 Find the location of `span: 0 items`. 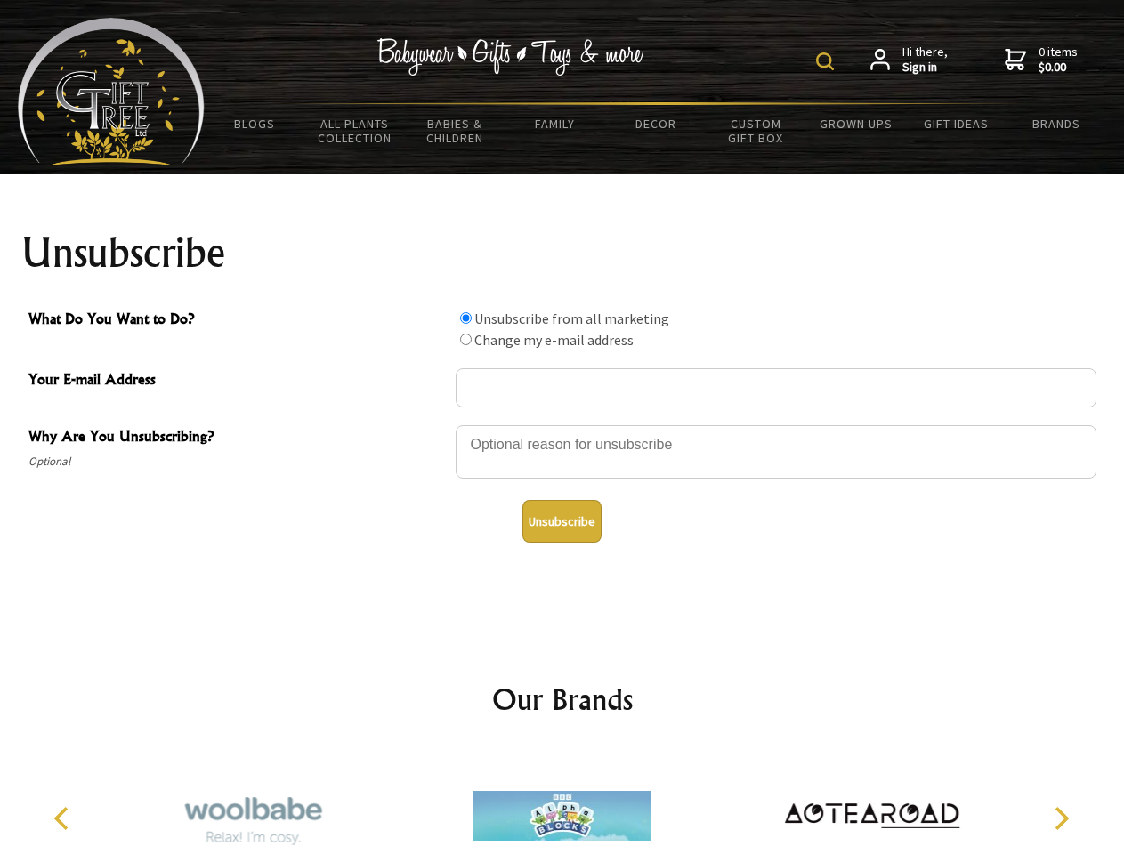

span: 0 items is located at coordinates (1058, 60).